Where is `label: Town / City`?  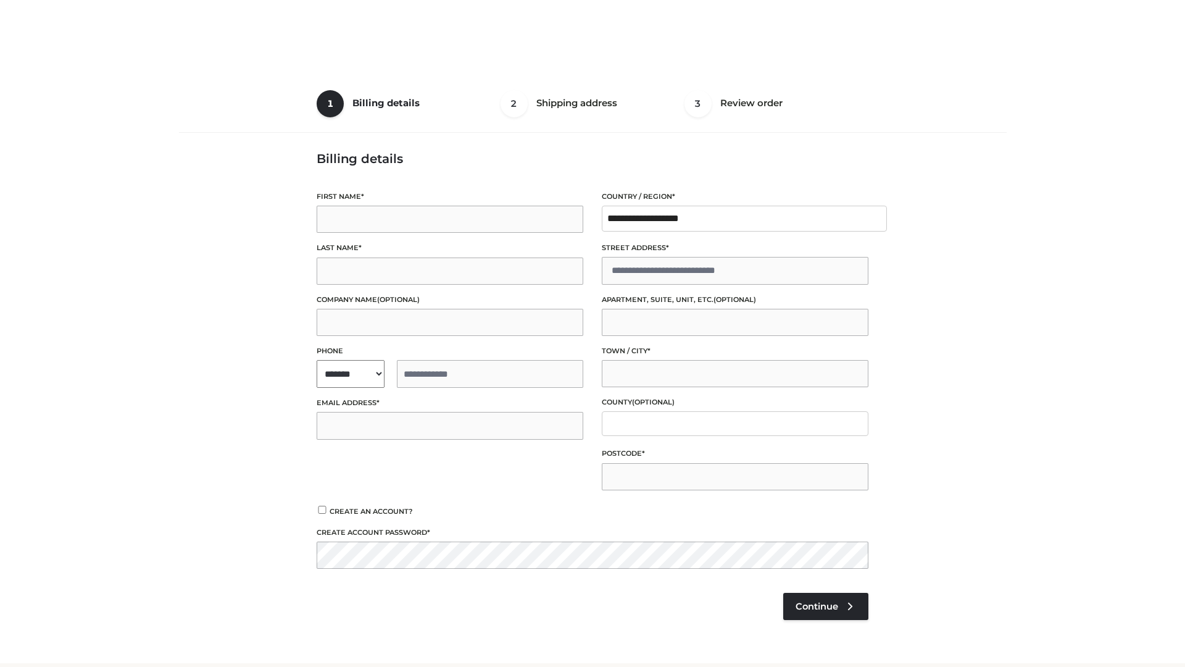 label: Town / City is located at coordinates (735, 351).